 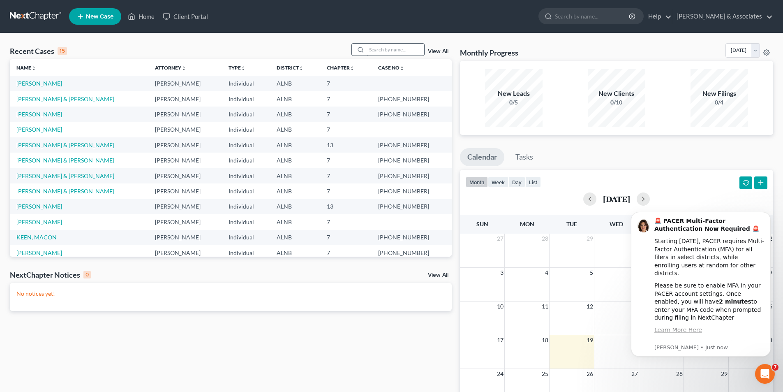 I want to click on a: Typeunfold_more, so click(x=237, y=67).